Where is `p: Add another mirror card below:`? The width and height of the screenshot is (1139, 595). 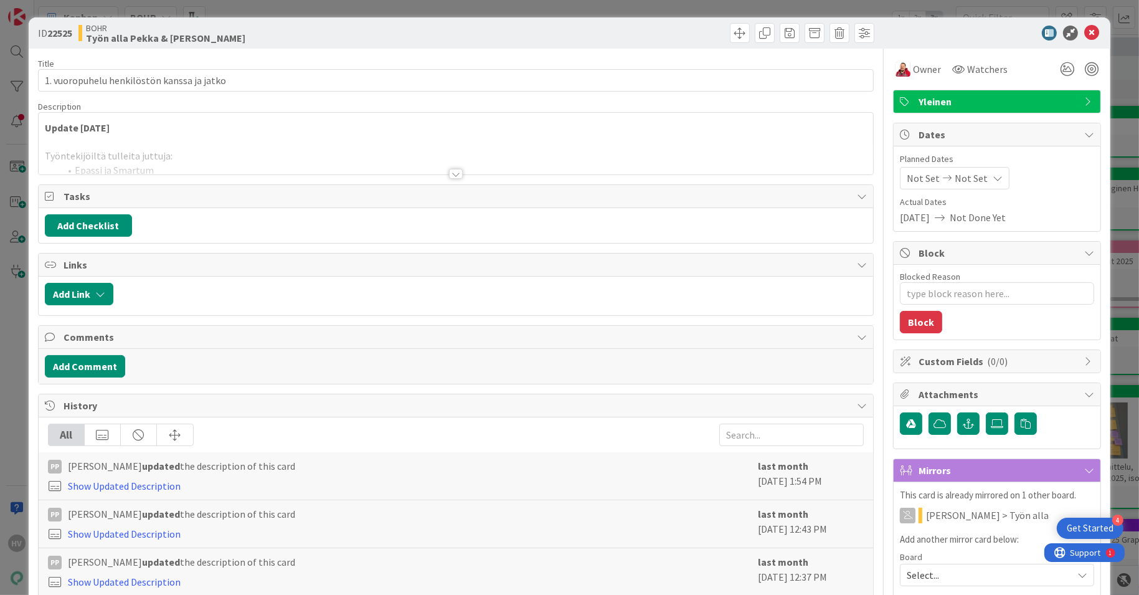 p: Add another mirror card below: is located at coordinates (997, 539).